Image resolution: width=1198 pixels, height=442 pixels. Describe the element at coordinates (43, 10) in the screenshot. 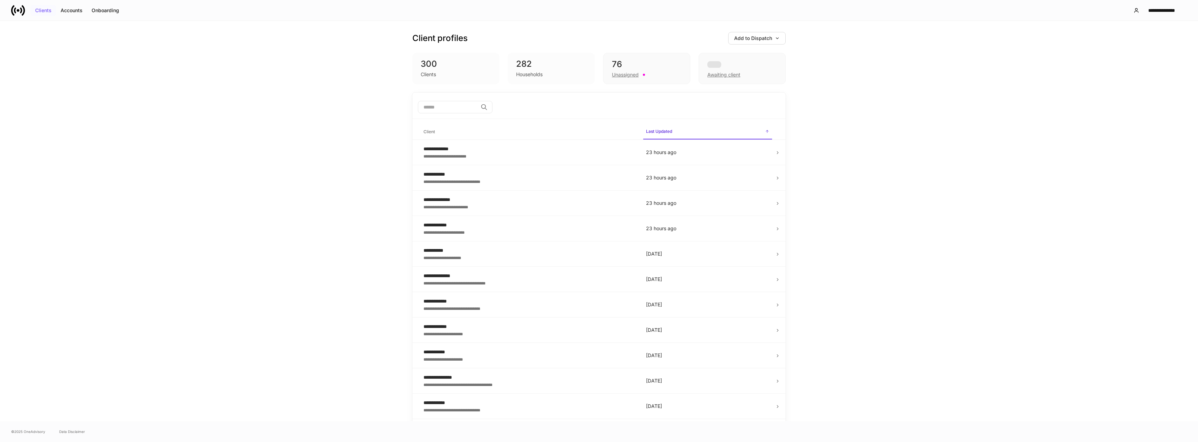

I see `button: Clients` at that location.